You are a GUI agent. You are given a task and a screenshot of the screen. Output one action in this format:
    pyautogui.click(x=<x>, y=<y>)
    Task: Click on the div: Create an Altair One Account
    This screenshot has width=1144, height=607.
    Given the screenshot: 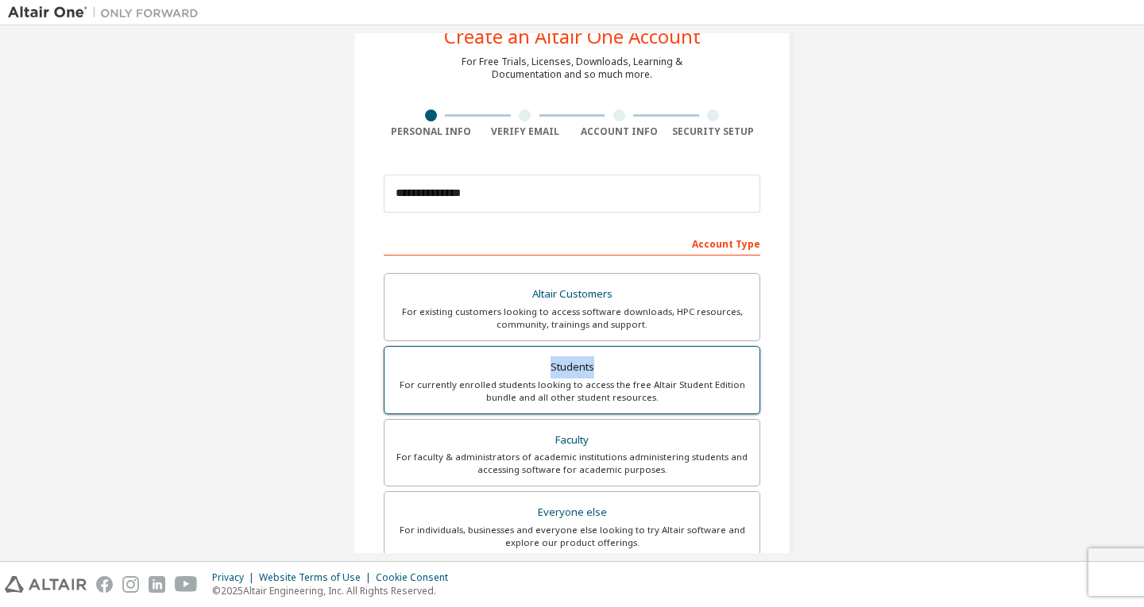 What is the action you would take?
    pyautogui.click(x=572, y=37)
    